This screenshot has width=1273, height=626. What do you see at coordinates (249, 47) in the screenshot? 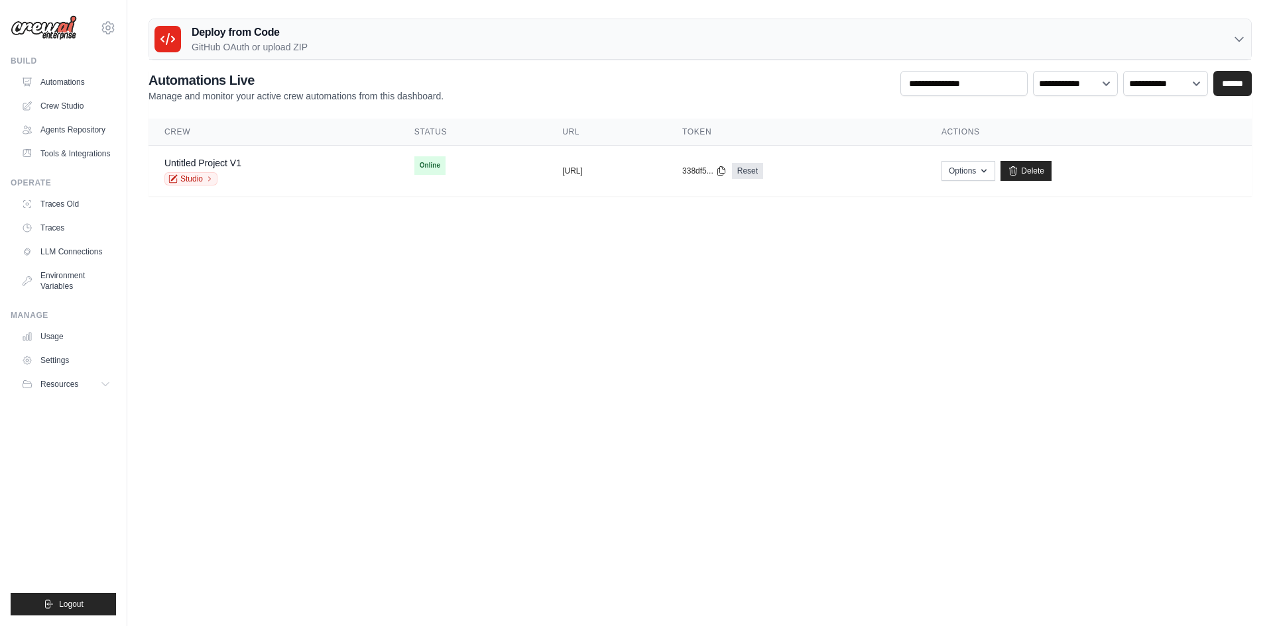
I see `p: GitHub OAuth or upload ZIP` at bounding box center [249, 47].